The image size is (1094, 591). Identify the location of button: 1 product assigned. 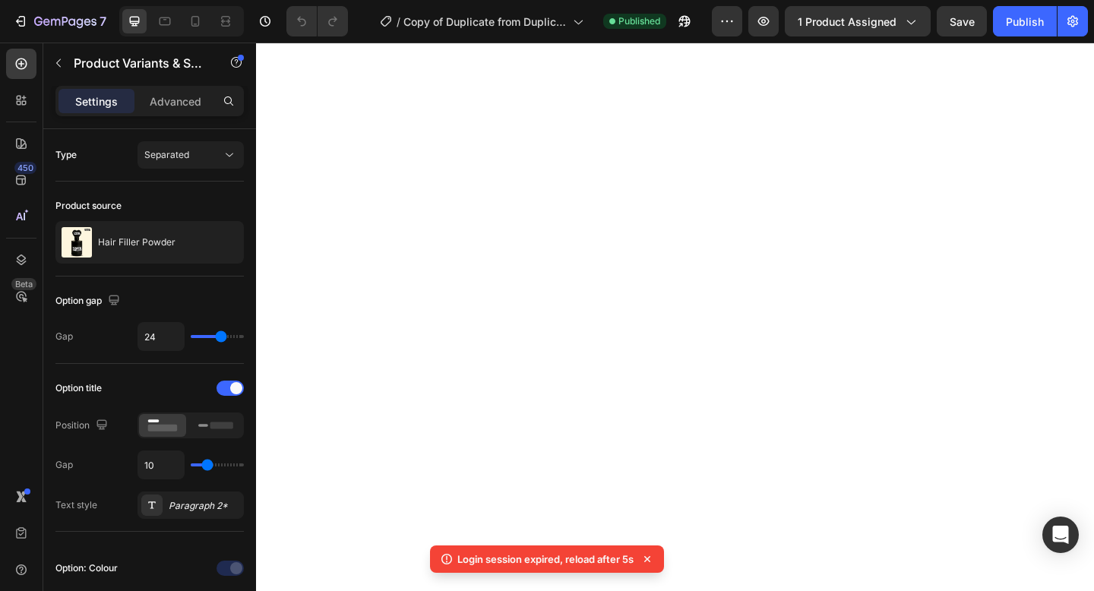
(857, 21).